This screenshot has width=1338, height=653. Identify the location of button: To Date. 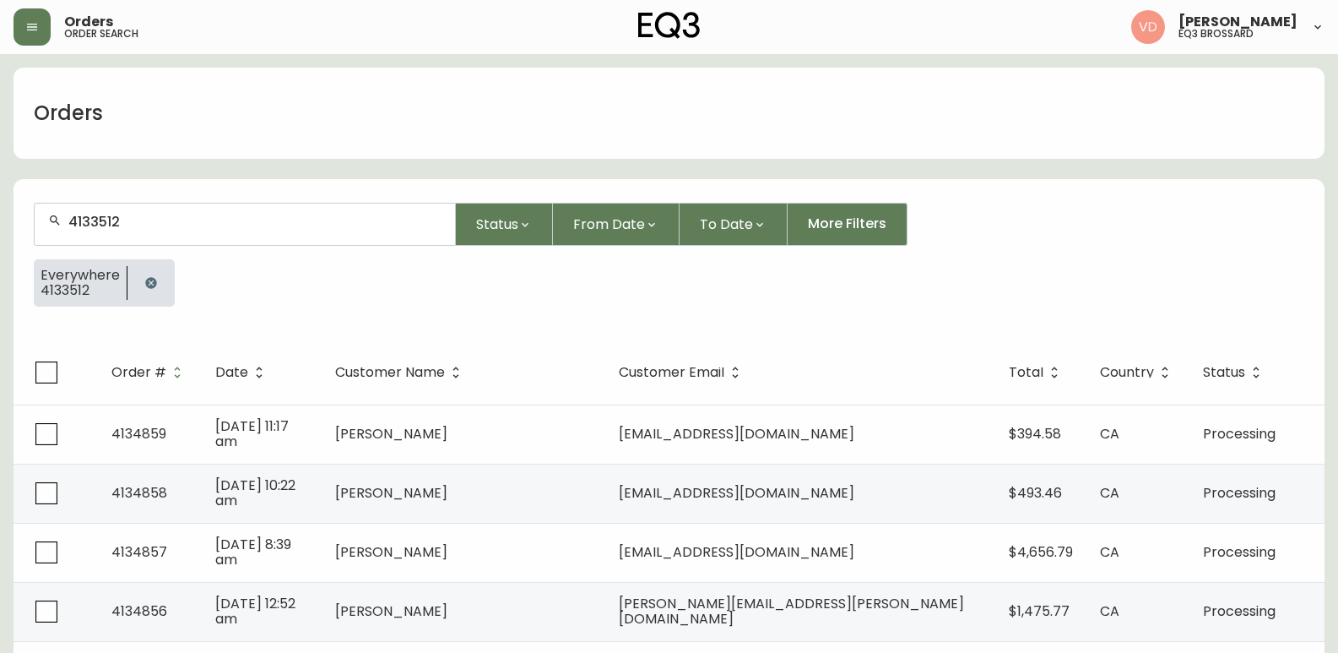
(734, 224).